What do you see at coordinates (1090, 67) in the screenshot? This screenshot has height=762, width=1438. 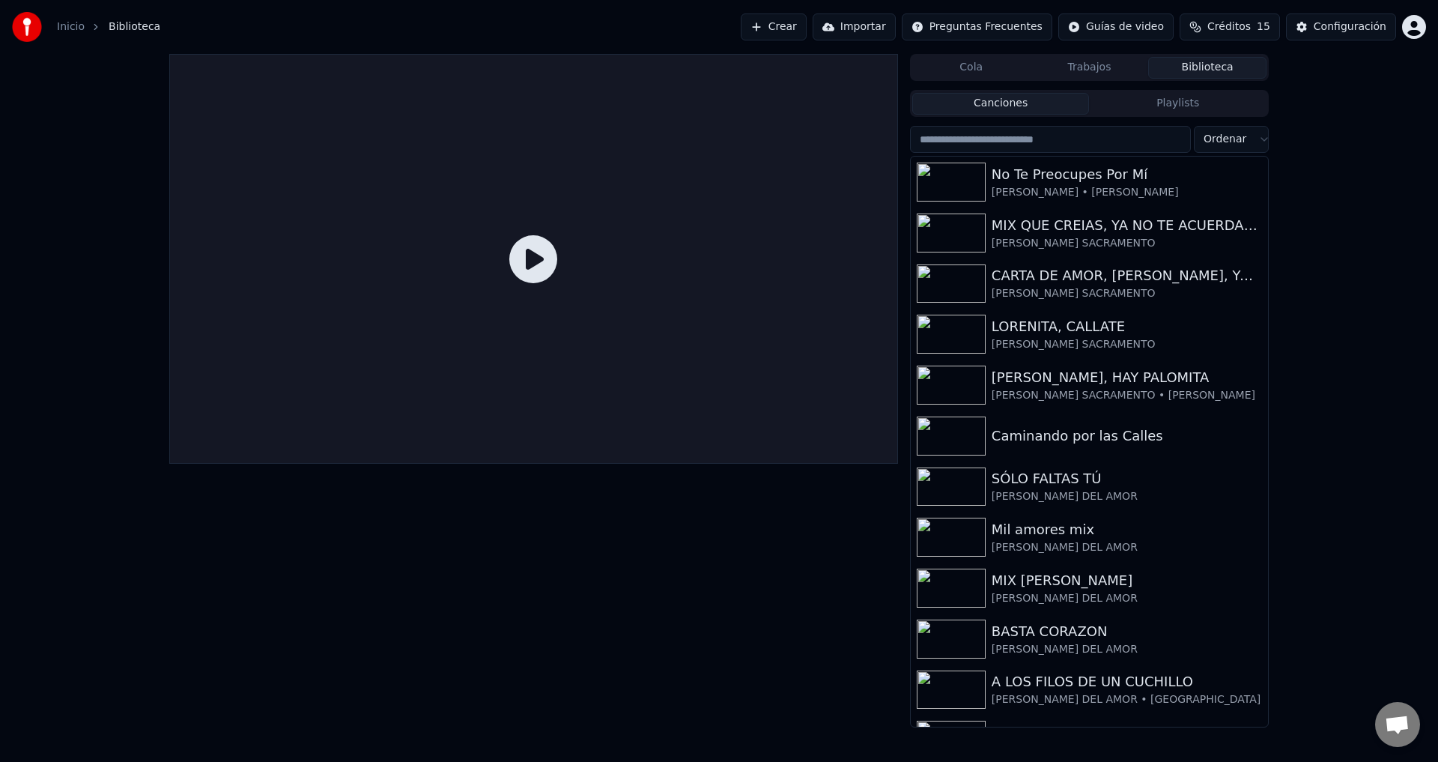 I see `button: Trabajos` at bounding box center [1090, 67].